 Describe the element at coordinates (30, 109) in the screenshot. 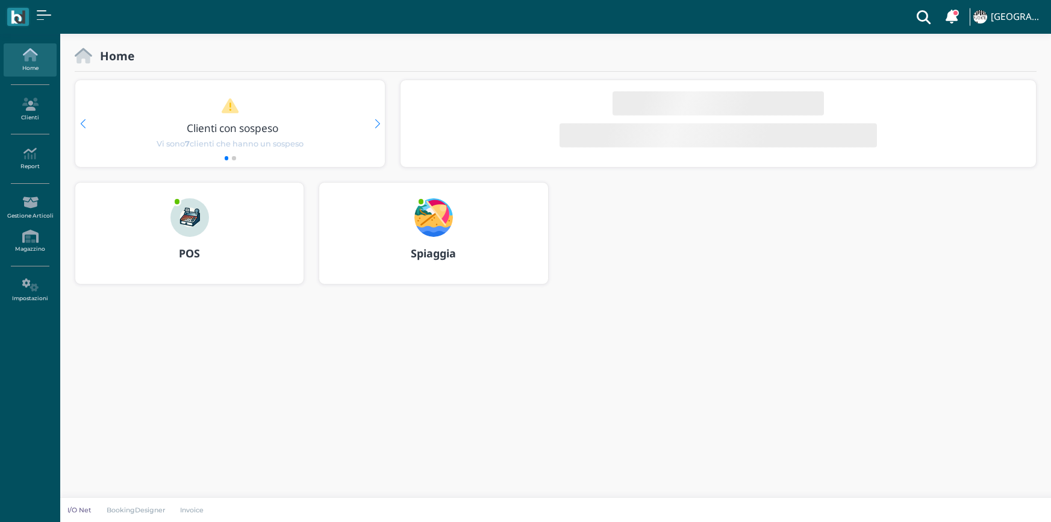

I see `a: Clienti` at that location.